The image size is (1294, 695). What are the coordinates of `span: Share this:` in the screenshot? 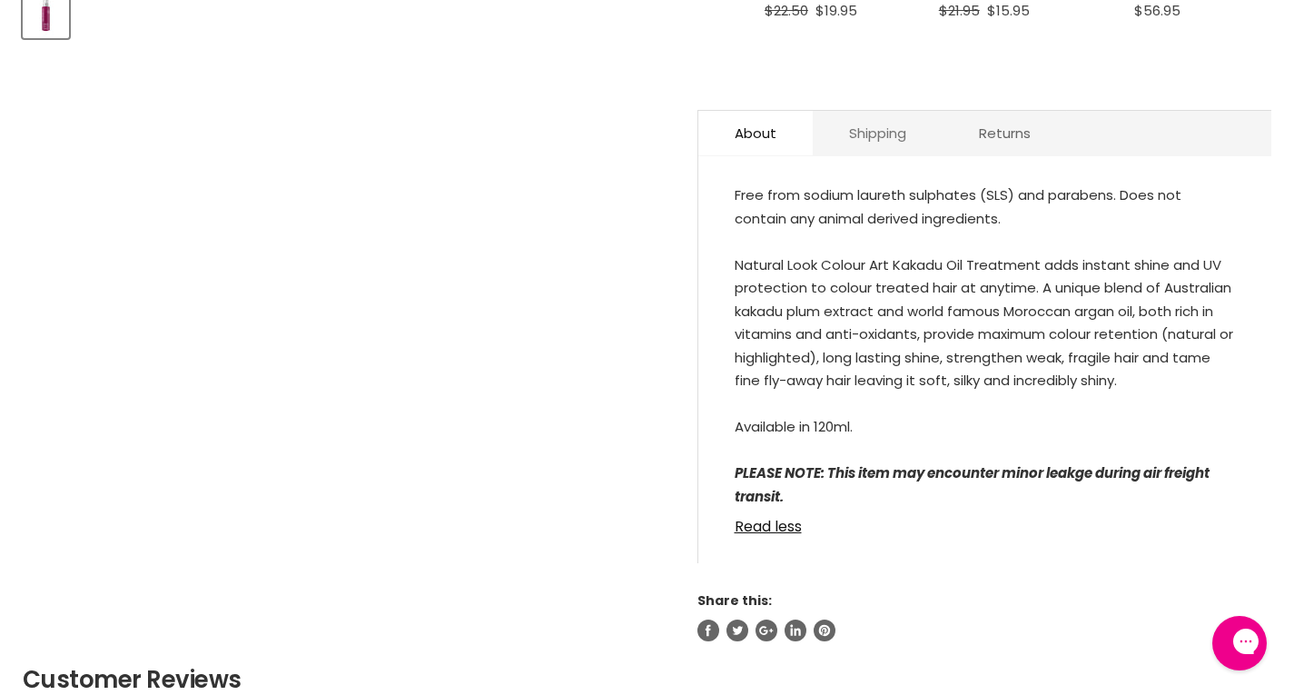 It's located at (735, 600).